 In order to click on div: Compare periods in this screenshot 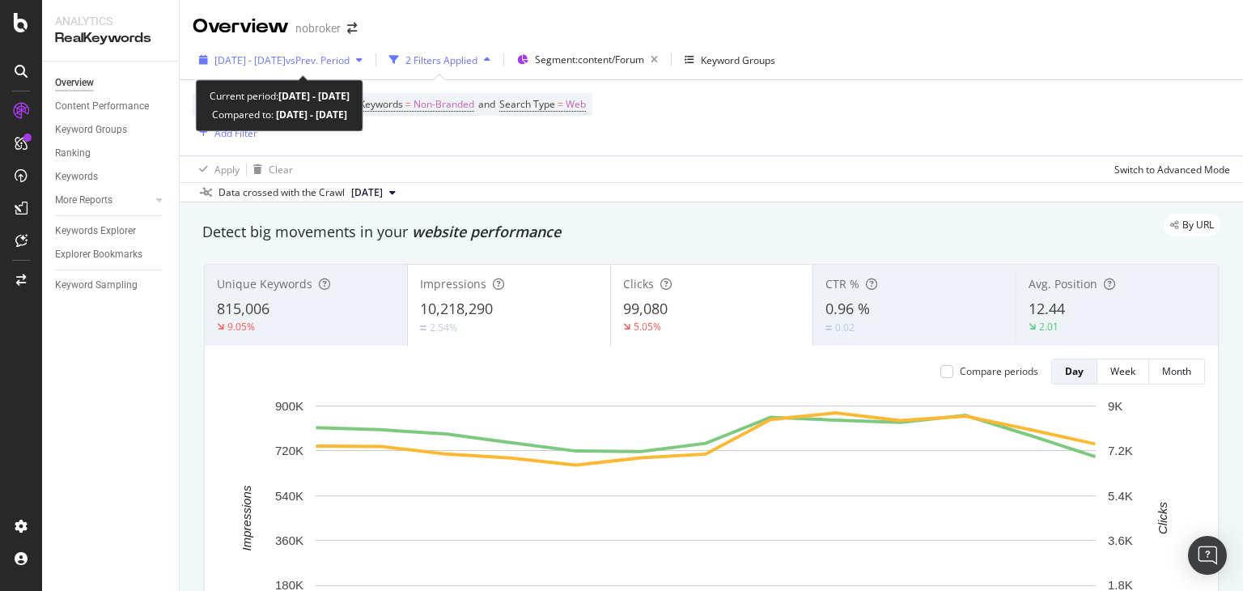, I will do `click(999, 371)`.